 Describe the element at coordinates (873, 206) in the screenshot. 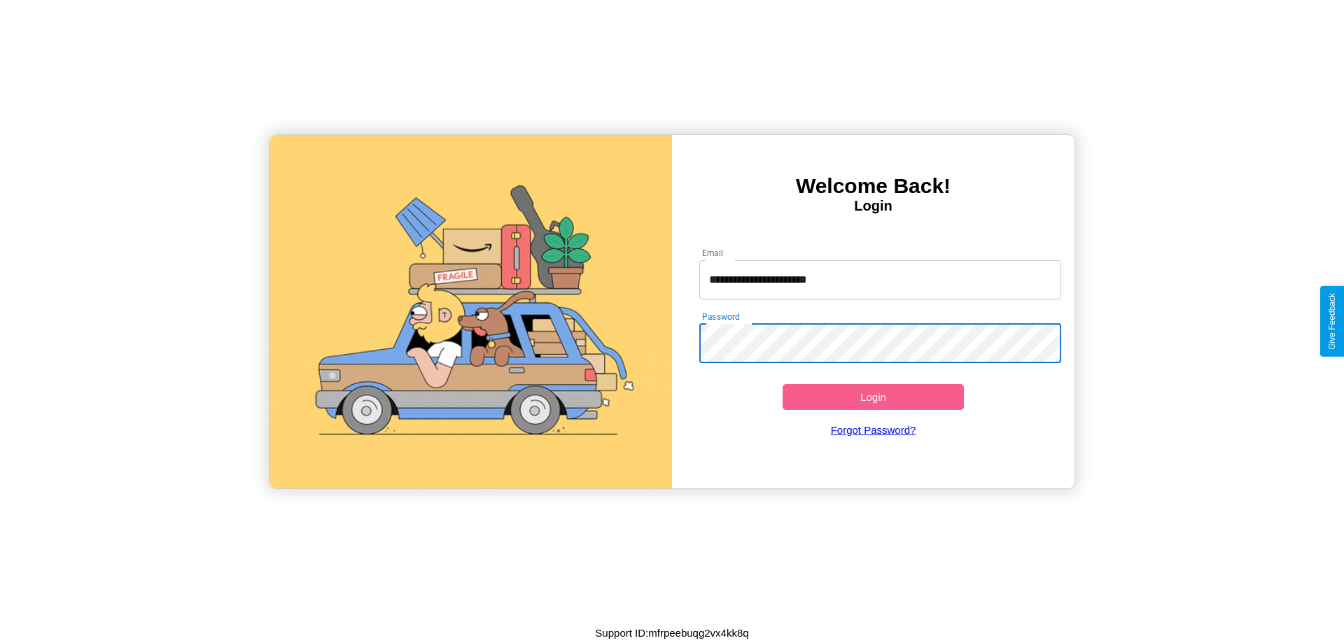

I see `h4: Login` at that location.